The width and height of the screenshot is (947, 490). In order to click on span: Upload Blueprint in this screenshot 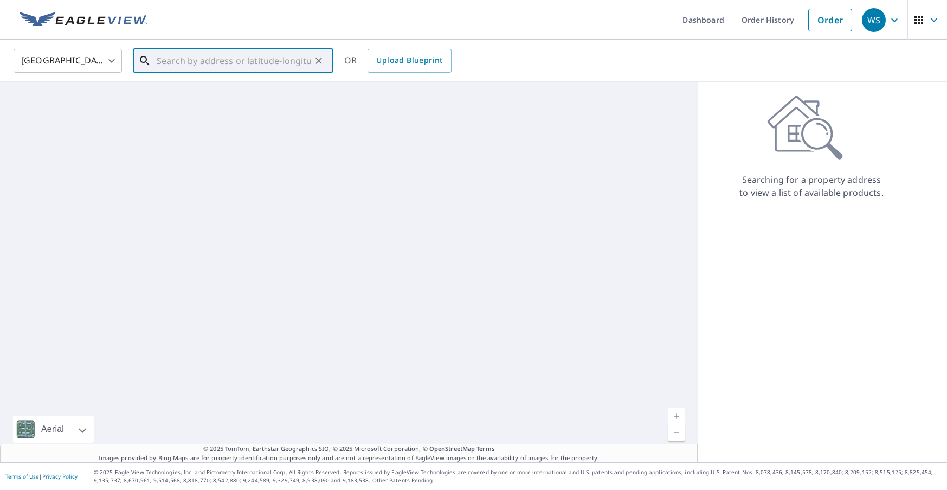, I will do `click(409, 60)`.